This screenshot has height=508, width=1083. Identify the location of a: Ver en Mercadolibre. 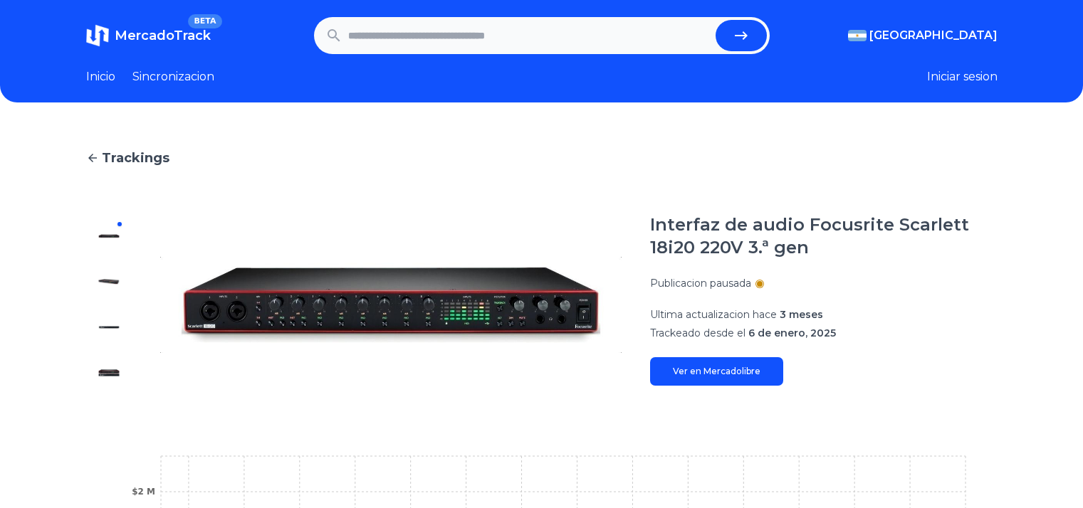
(716, 372).